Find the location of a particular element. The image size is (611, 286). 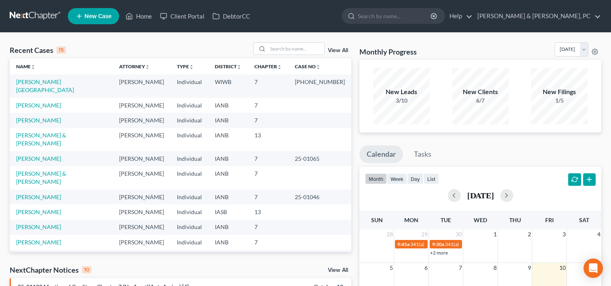

span: 28 is located at coordinates (390, 234).